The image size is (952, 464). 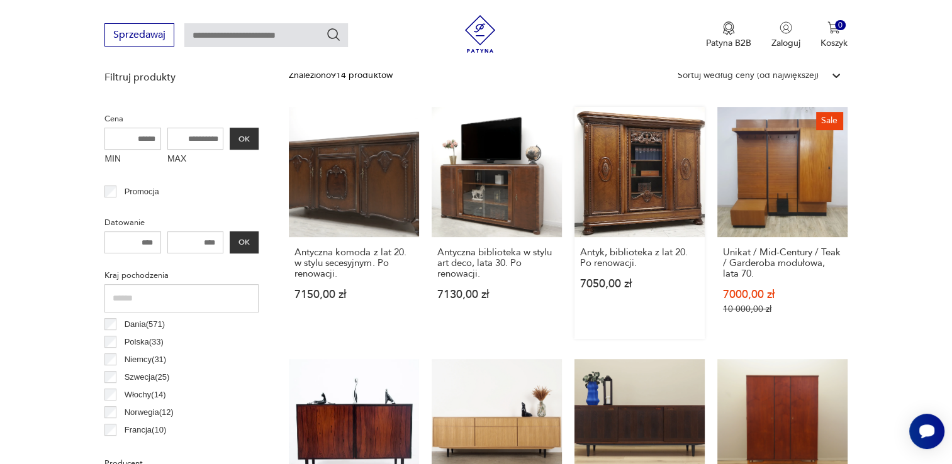 I want to click on img: Ikona koszyka, so click(x=833, y=28).